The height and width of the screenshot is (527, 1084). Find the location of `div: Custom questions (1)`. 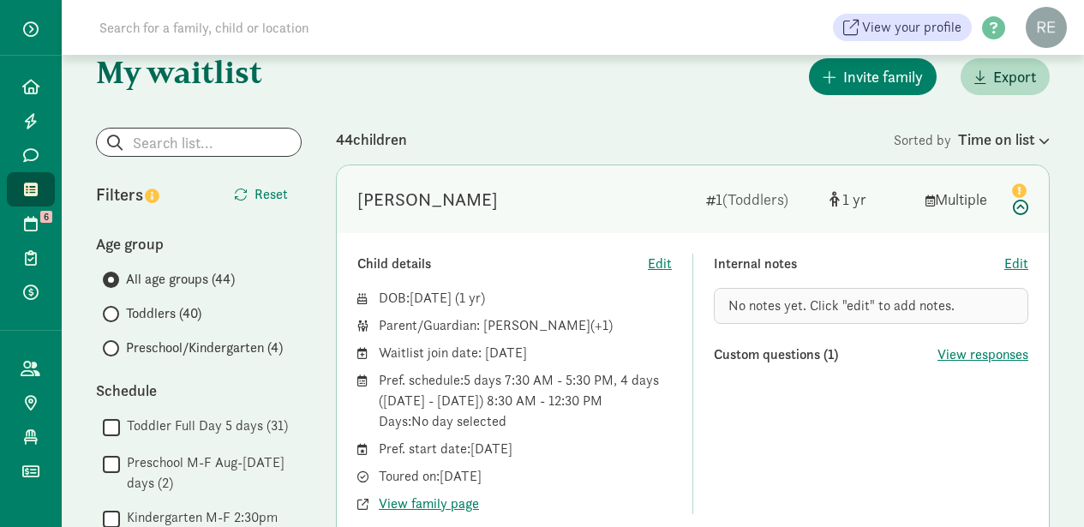

div: Custom questions (1) is located at coordinates (826, 355).